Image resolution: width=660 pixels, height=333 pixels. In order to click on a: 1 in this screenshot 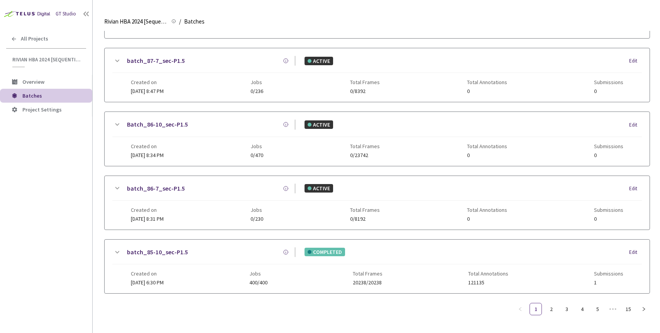, I will do `click(536, 309)`.